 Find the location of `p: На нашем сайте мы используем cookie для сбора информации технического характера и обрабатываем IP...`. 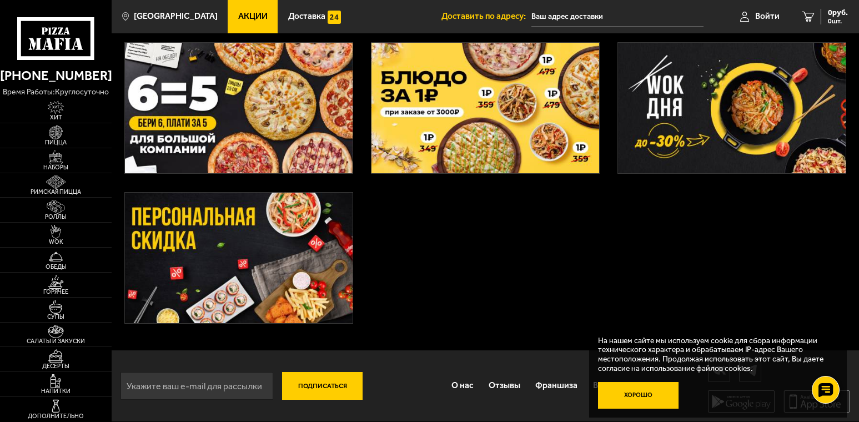

p: На нашем сайте мы используем cookie для сбора информации технического характера и обрабатываем IP... is located at coordinates (715, 355).